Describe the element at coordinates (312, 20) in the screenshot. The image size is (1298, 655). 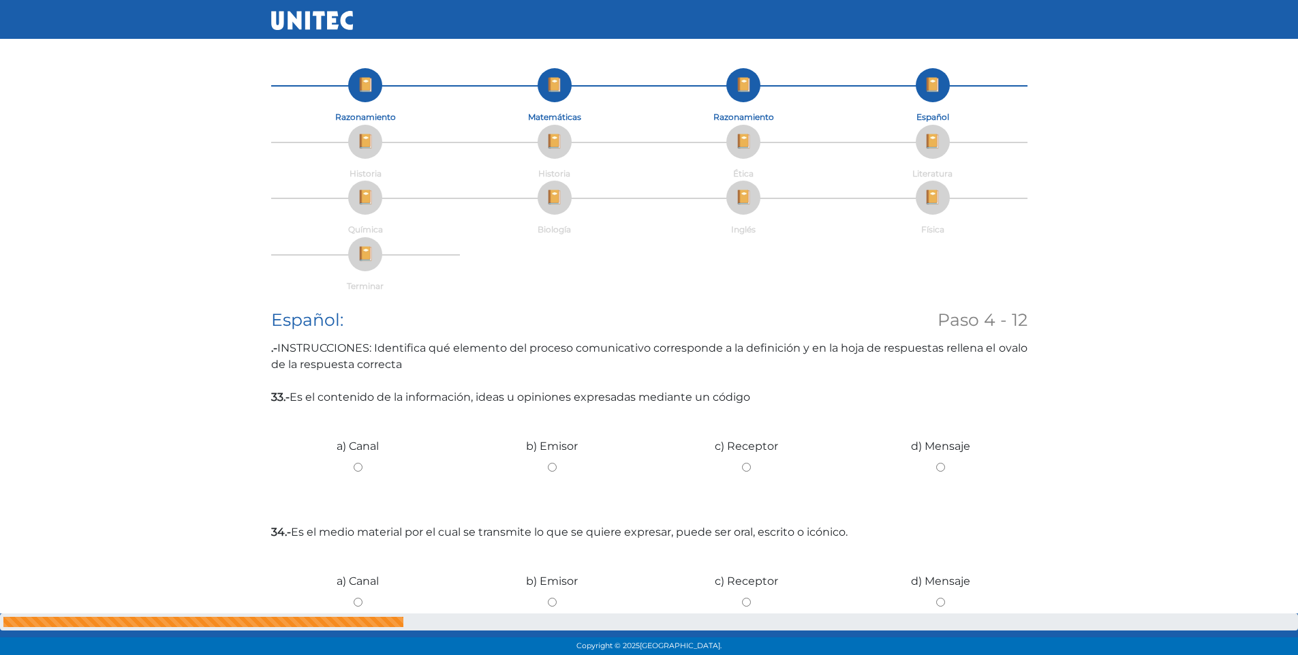
I see `img: UNITEC` at that location.